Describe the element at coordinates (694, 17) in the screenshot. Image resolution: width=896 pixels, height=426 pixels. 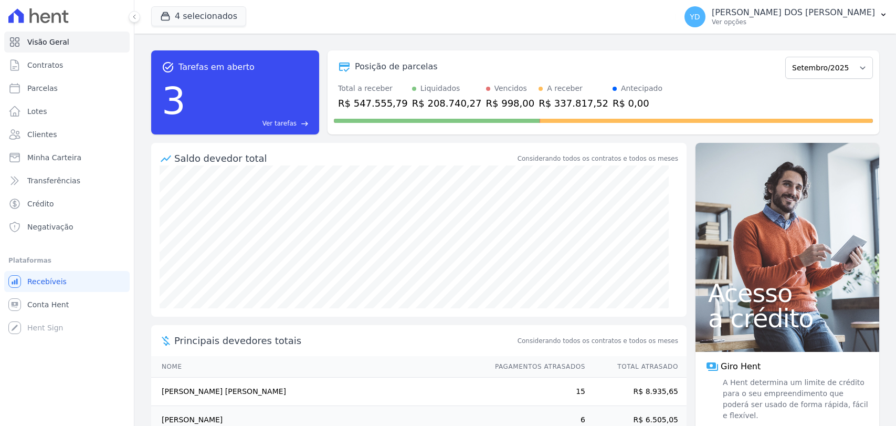
I see `span: YD` at that location.